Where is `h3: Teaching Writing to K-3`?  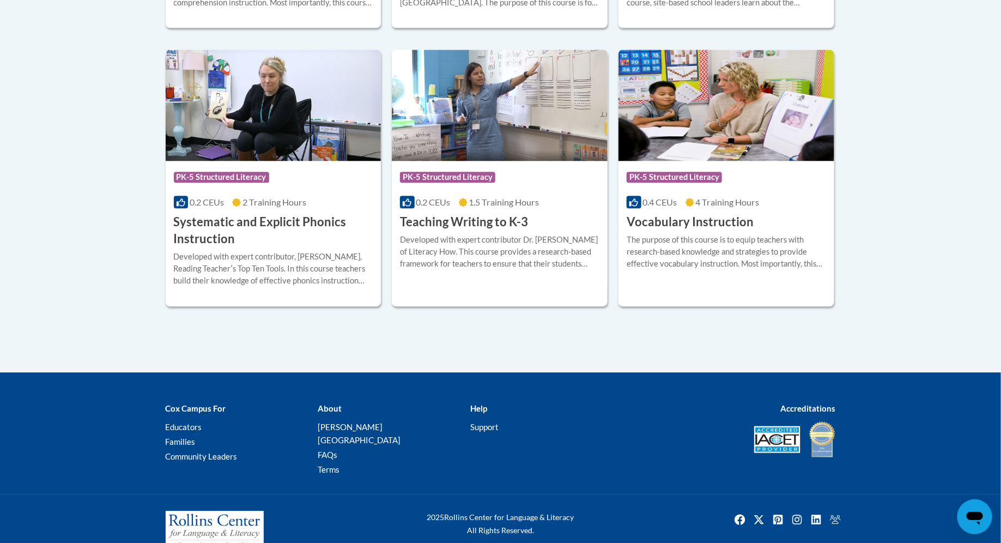 h3: Teaching Writing to K-3 is located at coordinates (464, 222).